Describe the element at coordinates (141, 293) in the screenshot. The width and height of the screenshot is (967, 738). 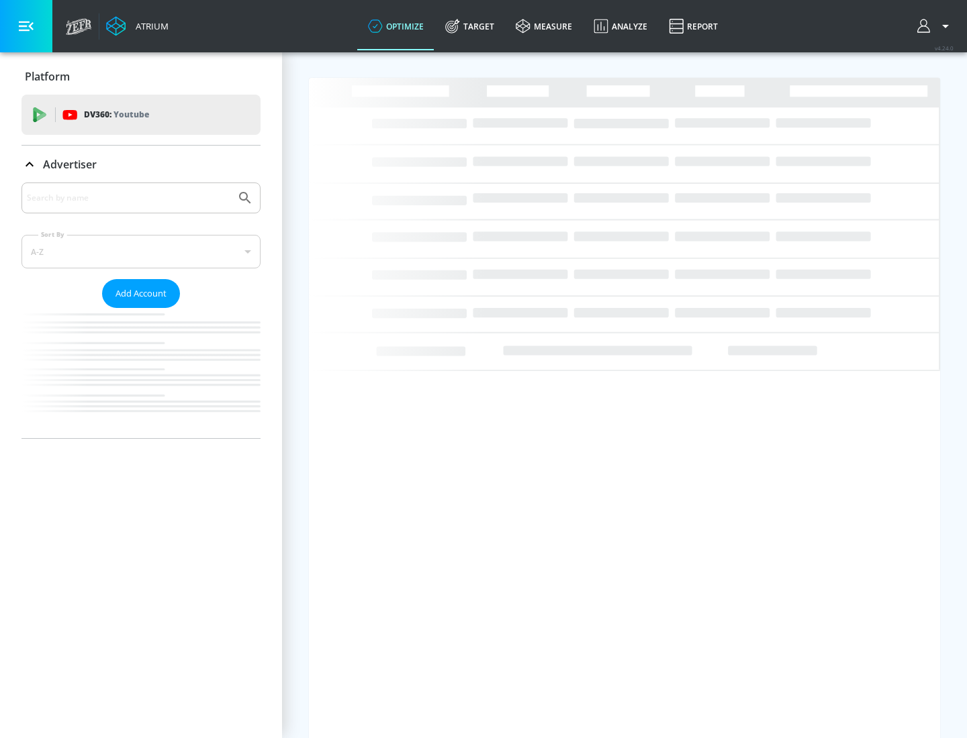
I see `span: Add Account` at that location.